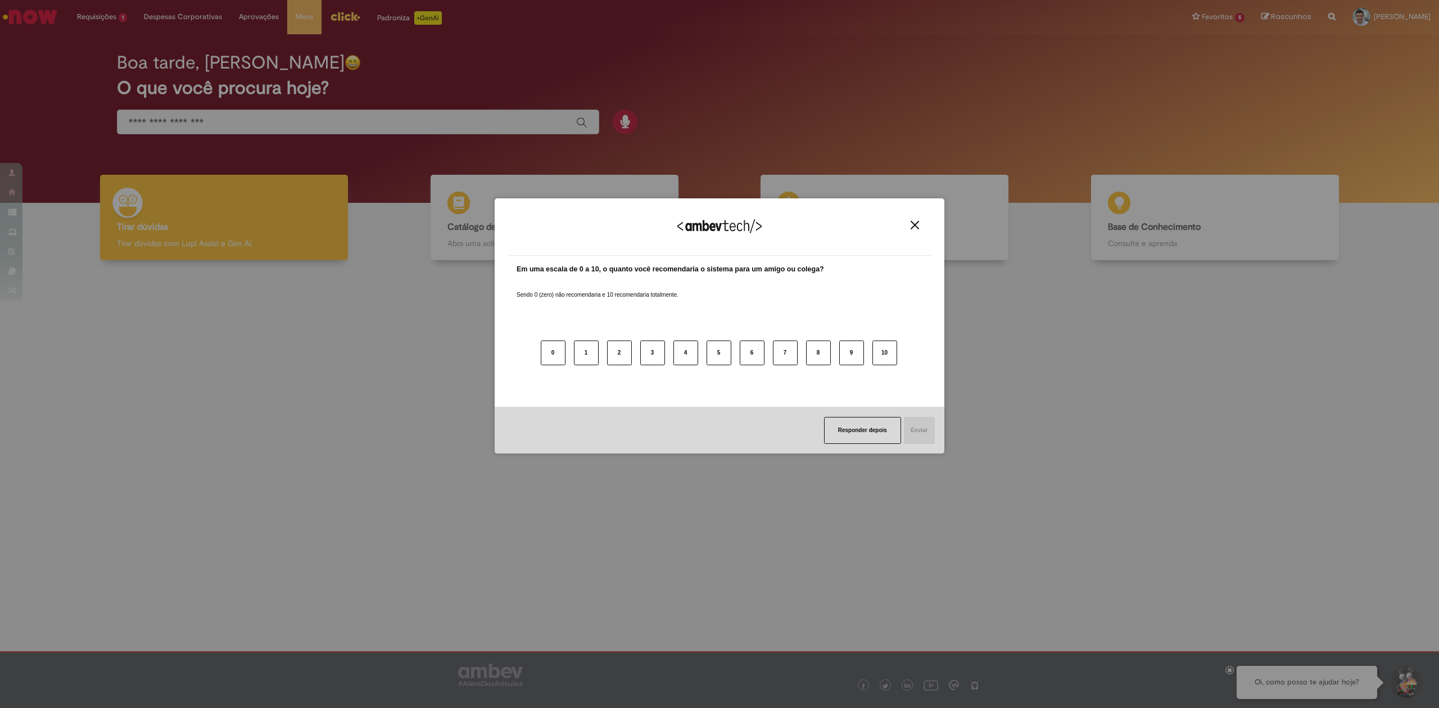  Describe the element at coordinates (785, 353) in the screenshot. I see `button: 7` at that location.